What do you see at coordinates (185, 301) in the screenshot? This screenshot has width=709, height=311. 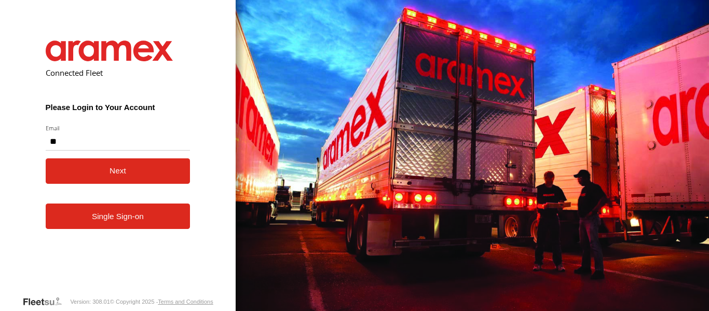 I see `a: Terms and Conditions` at bounding box center [185, 301].